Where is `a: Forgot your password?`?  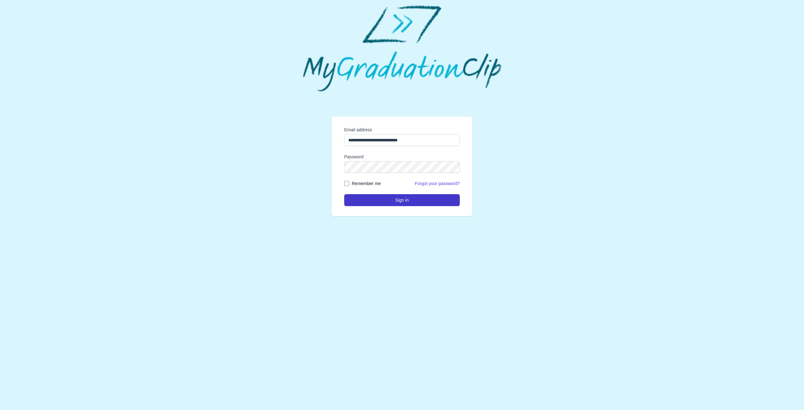
a: Forgot your password? is located at coordinates (437, 183).